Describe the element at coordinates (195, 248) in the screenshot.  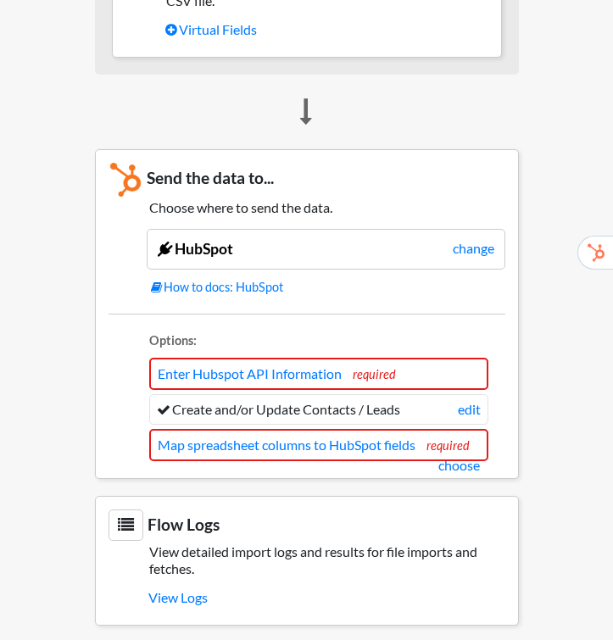
I see `a: HubSpot` at that location.